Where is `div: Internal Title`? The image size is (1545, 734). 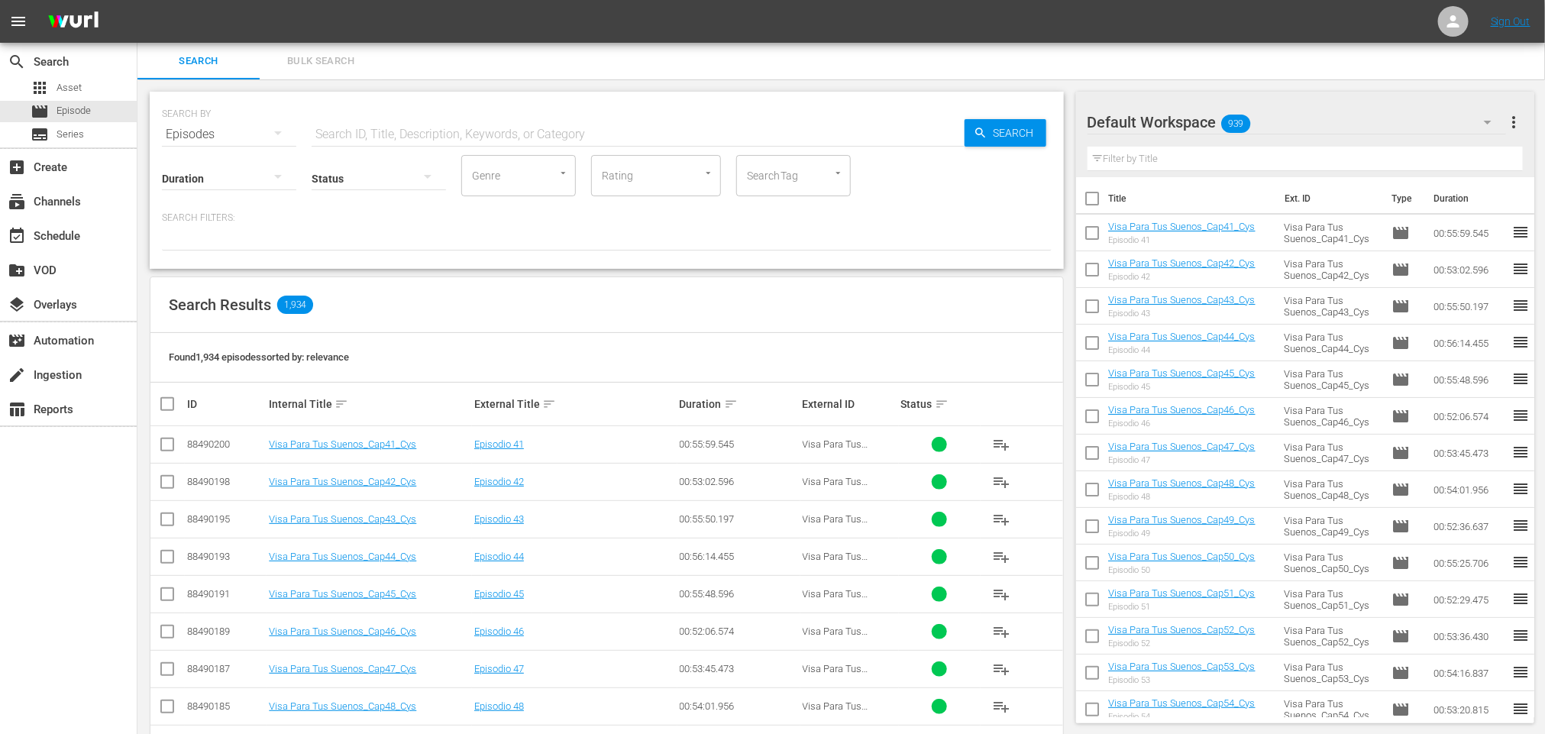 div: Internal Title is located at coordinates (369, 404).